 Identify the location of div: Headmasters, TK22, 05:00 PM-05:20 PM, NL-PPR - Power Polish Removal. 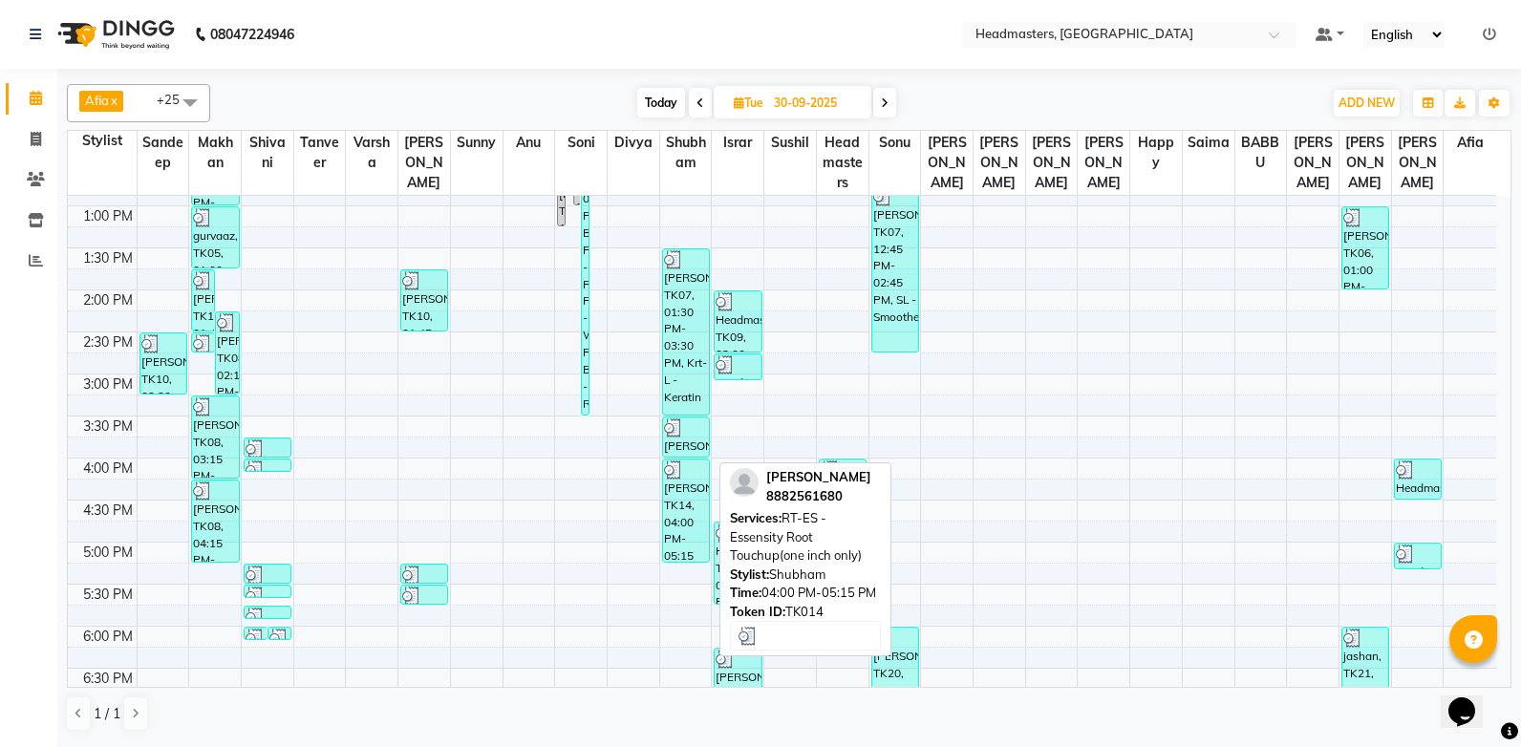
(1418, 556).